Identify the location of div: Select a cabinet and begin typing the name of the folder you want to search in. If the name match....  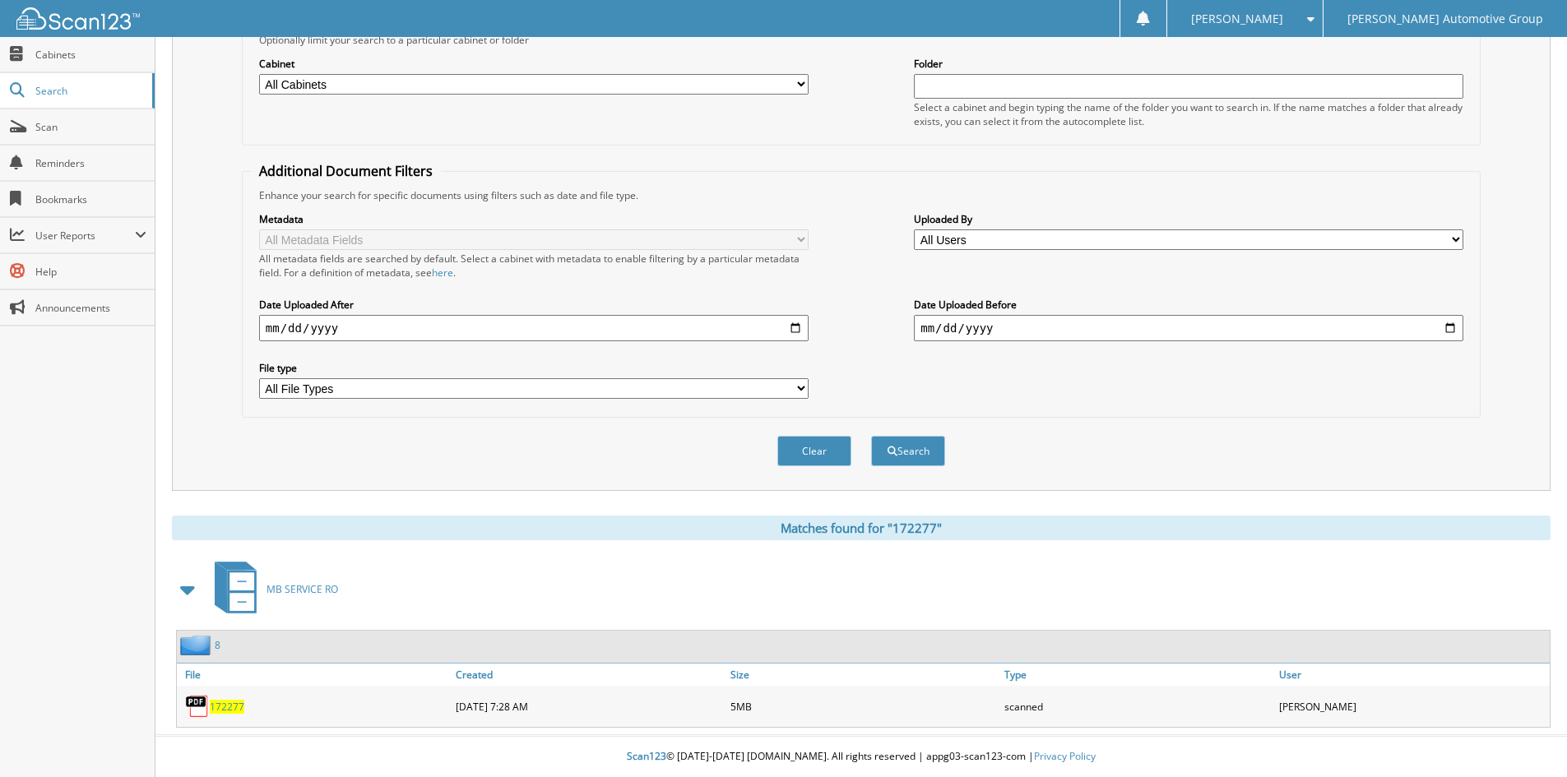
(1189, 114).